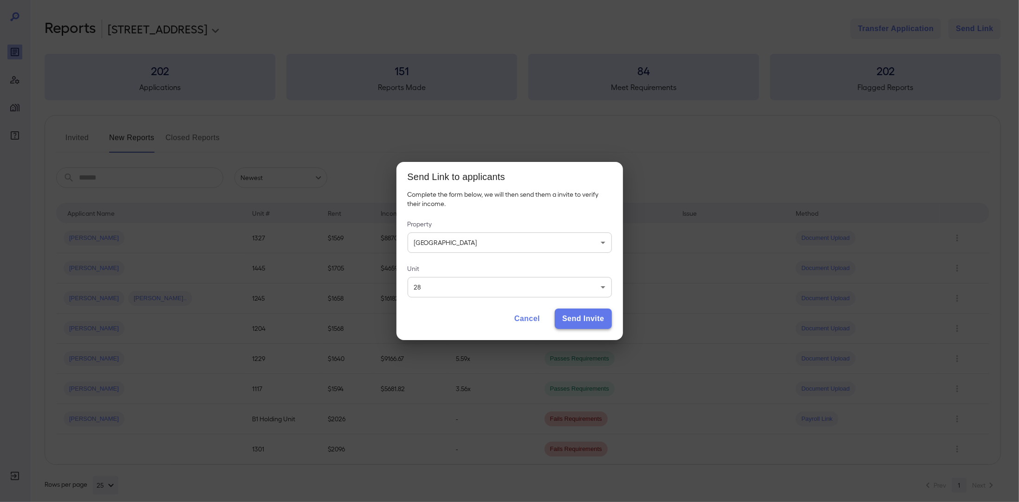 This screenshot has width=1019, height=502. What do you see at coordinates (510, 287) in the screenshot?
I see `div: 28` at bounding box center [510, 287].